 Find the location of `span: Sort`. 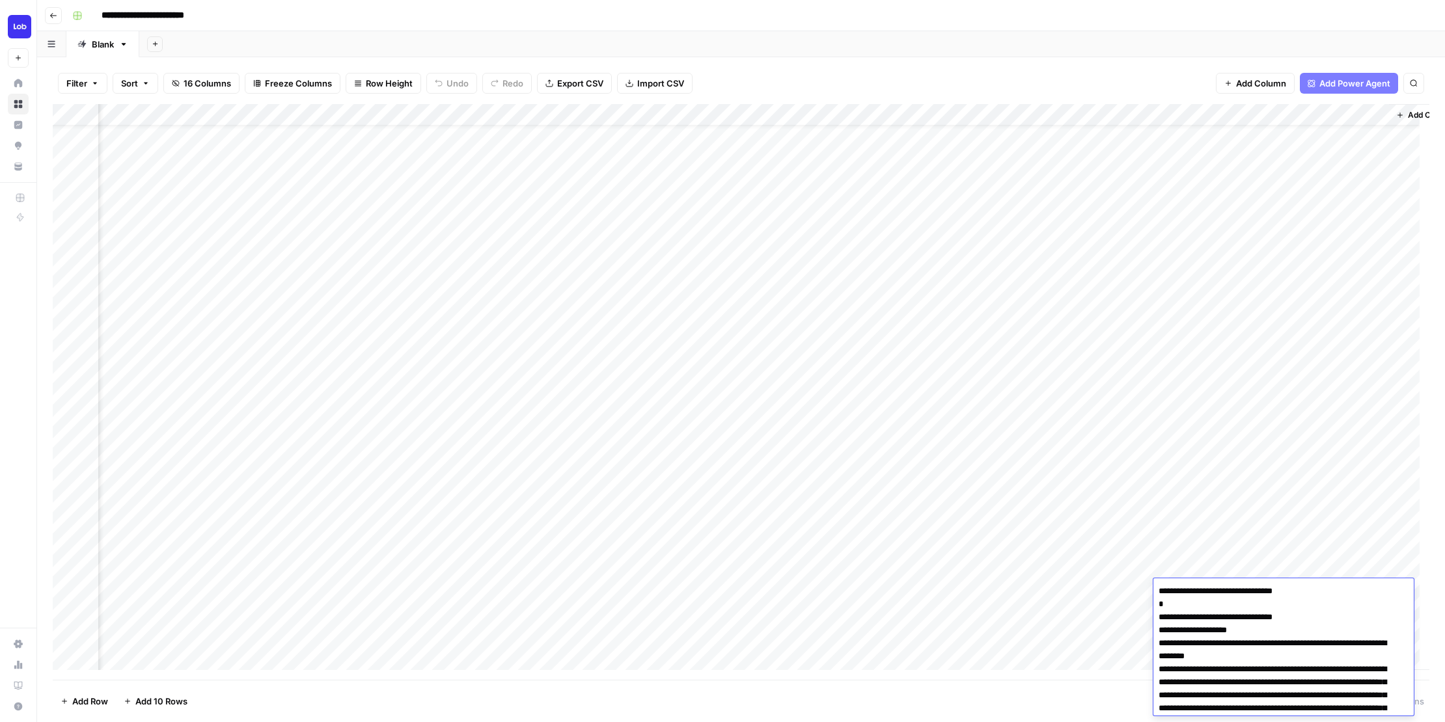

span: Sort is located at coordinates (130, 83).